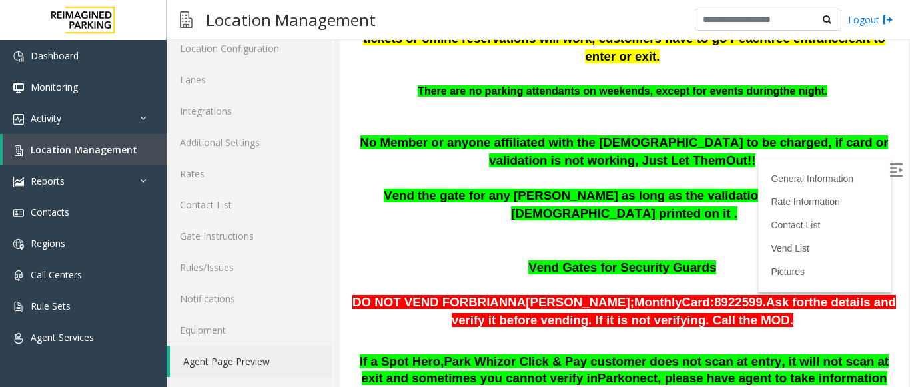  I want to click on a: Lanes, so click(249, 79).